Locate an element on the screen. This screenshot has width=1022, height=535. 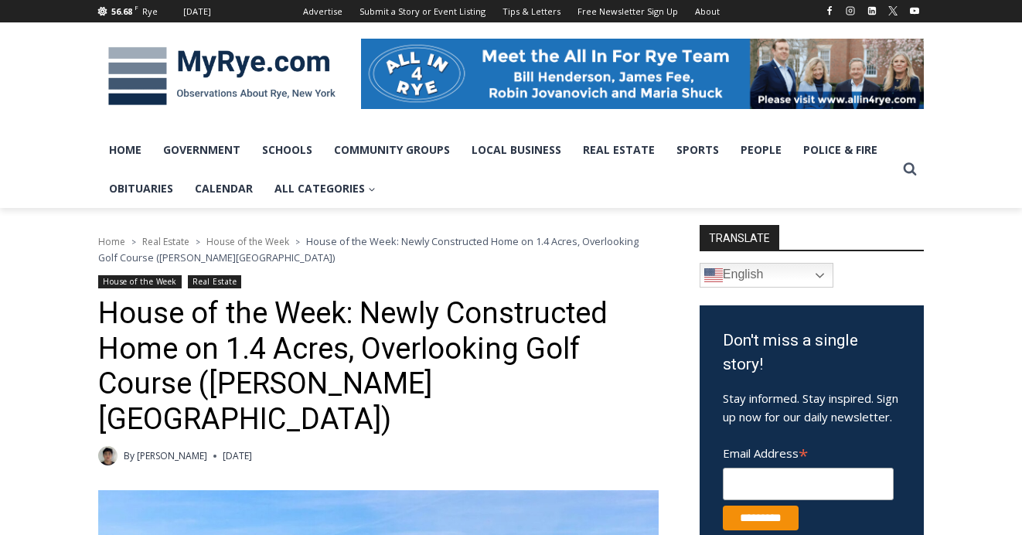
img: MyRye.com is located at coordinates (222, 77).